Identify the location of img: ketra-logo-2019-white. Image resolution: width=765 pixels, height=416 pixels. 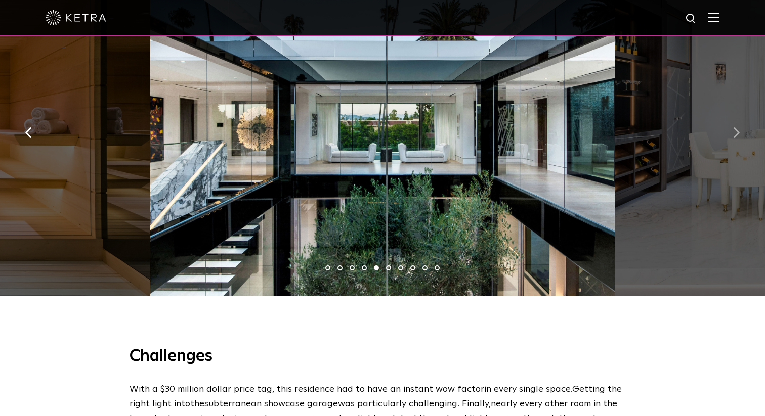
(76, 18).